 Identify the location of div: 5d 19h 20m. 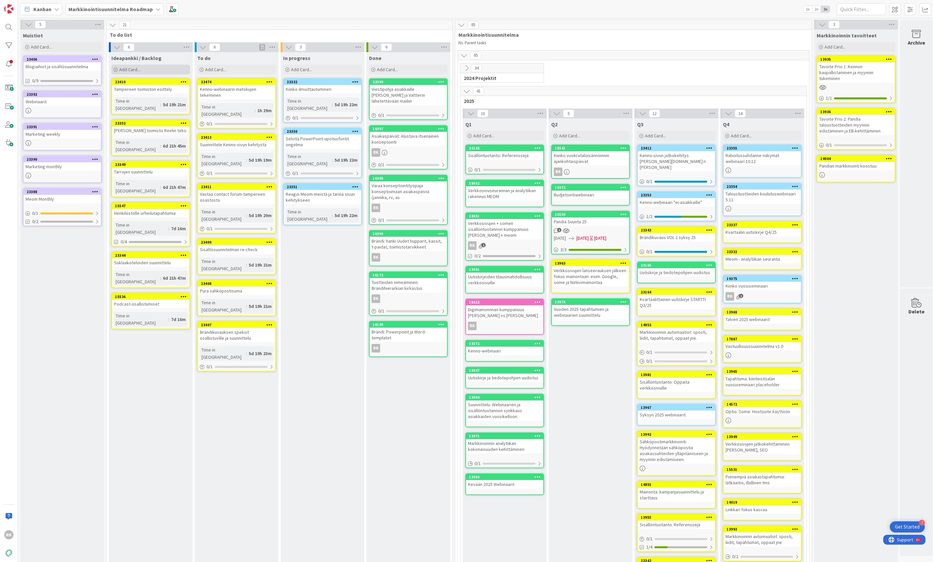
(260, 215).